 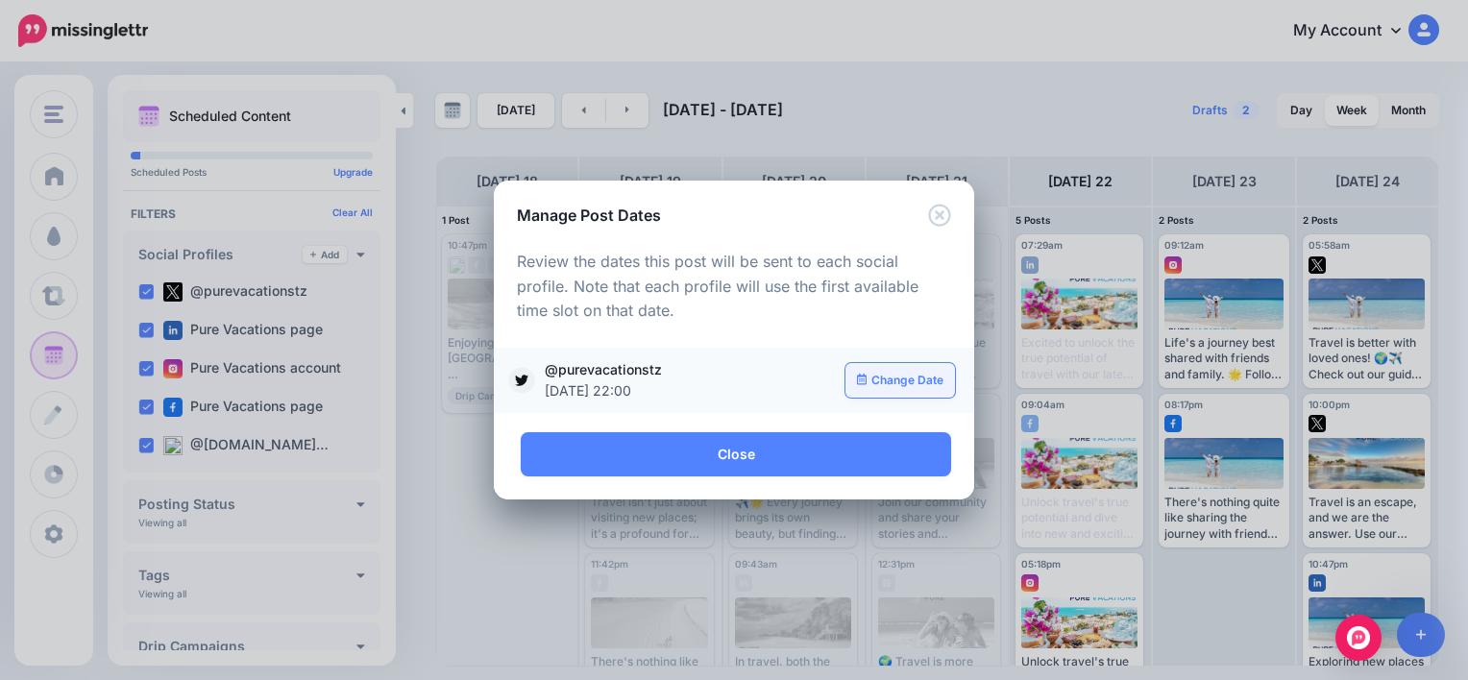 I want to click on a: Change Date, so click(x=900, y=380).